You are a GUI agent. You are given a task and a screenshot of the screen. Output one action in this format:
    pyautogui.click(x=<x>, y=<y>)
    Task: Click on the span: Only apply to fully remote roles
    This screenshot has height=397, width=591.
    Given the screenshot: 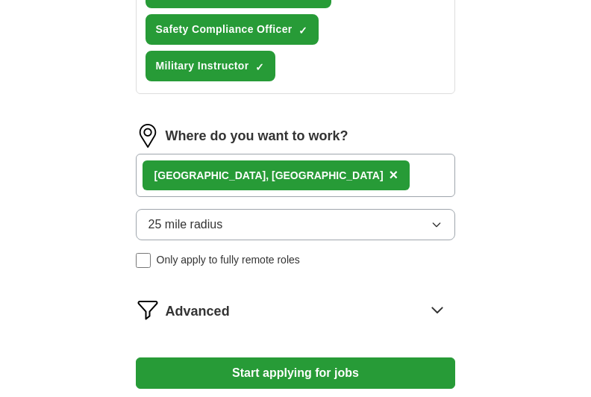 What is the action you would take?
    pyautogui.click(x=228, y=260)
    